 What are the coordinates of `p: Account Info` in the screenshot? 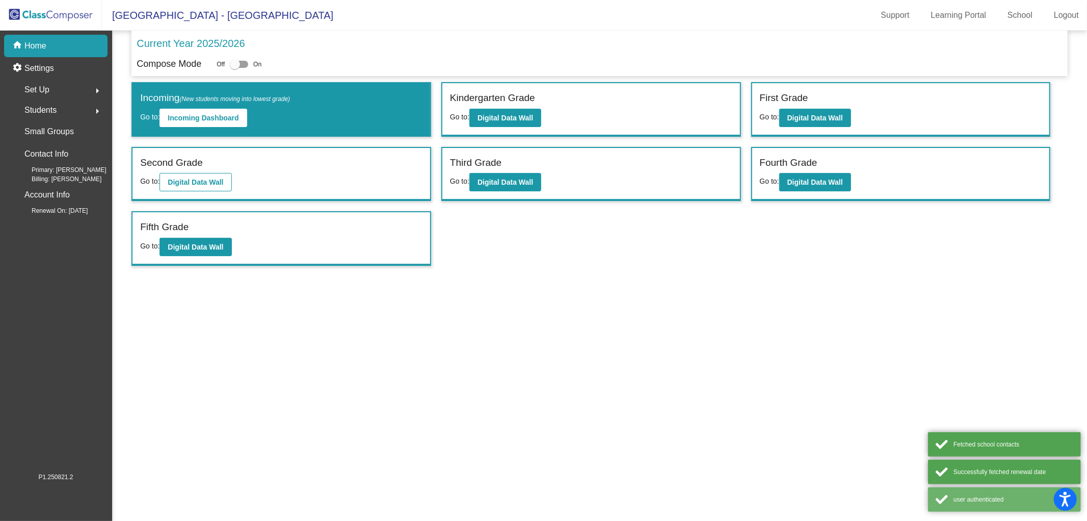 It's located at (47, 195).